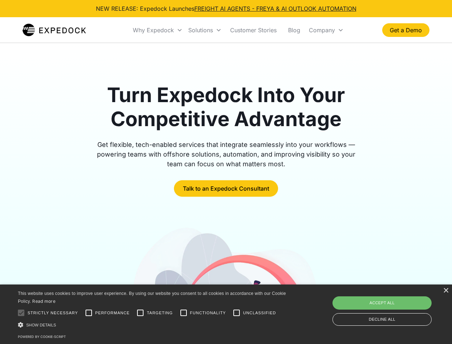 This screenshot has height=344, width=452. What do you see at coordinates (208, 313) in the screenshot?
I see `span: Functionality` at bounding box center [208, 313].